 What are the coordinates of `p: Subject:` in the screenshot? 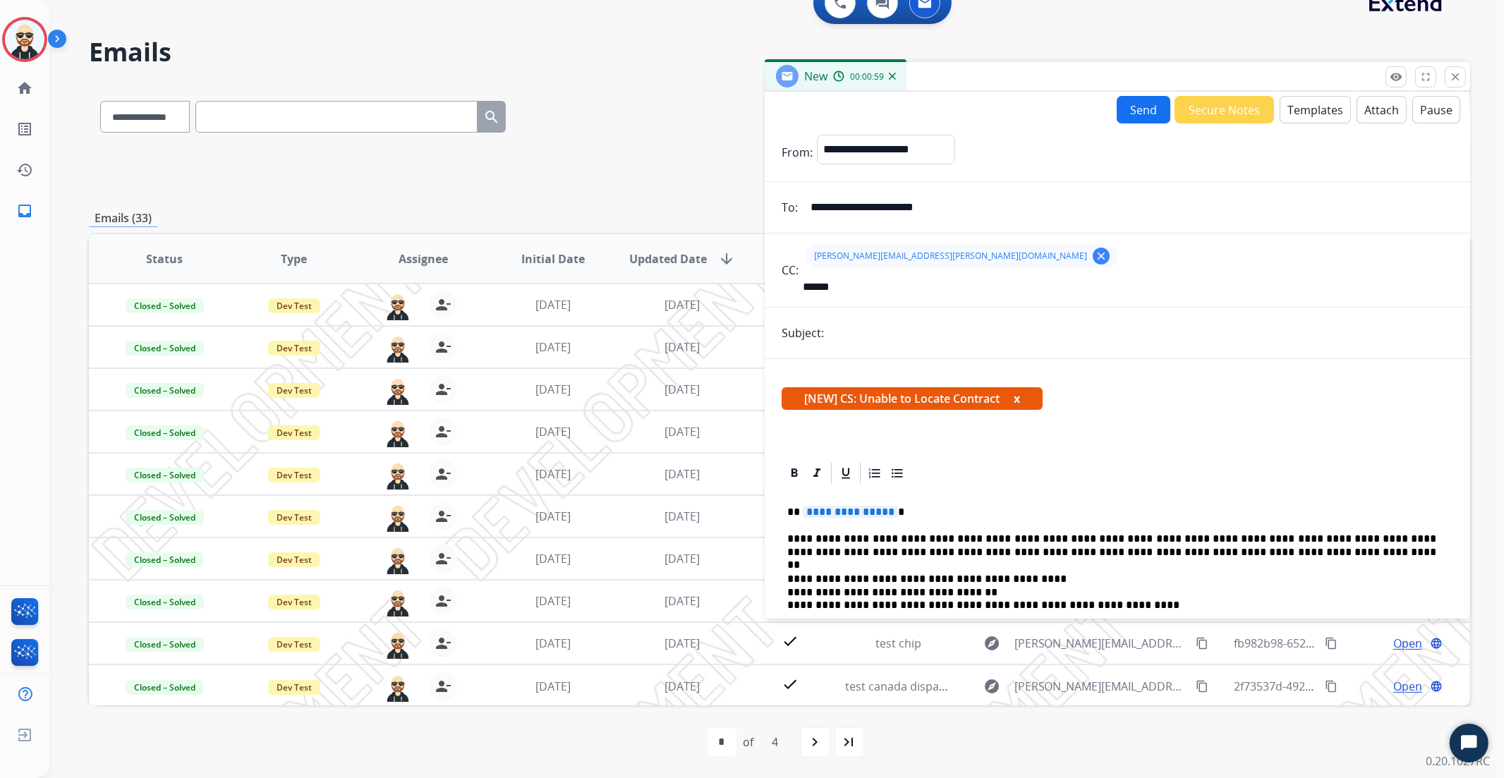 It's located at (803, 333).